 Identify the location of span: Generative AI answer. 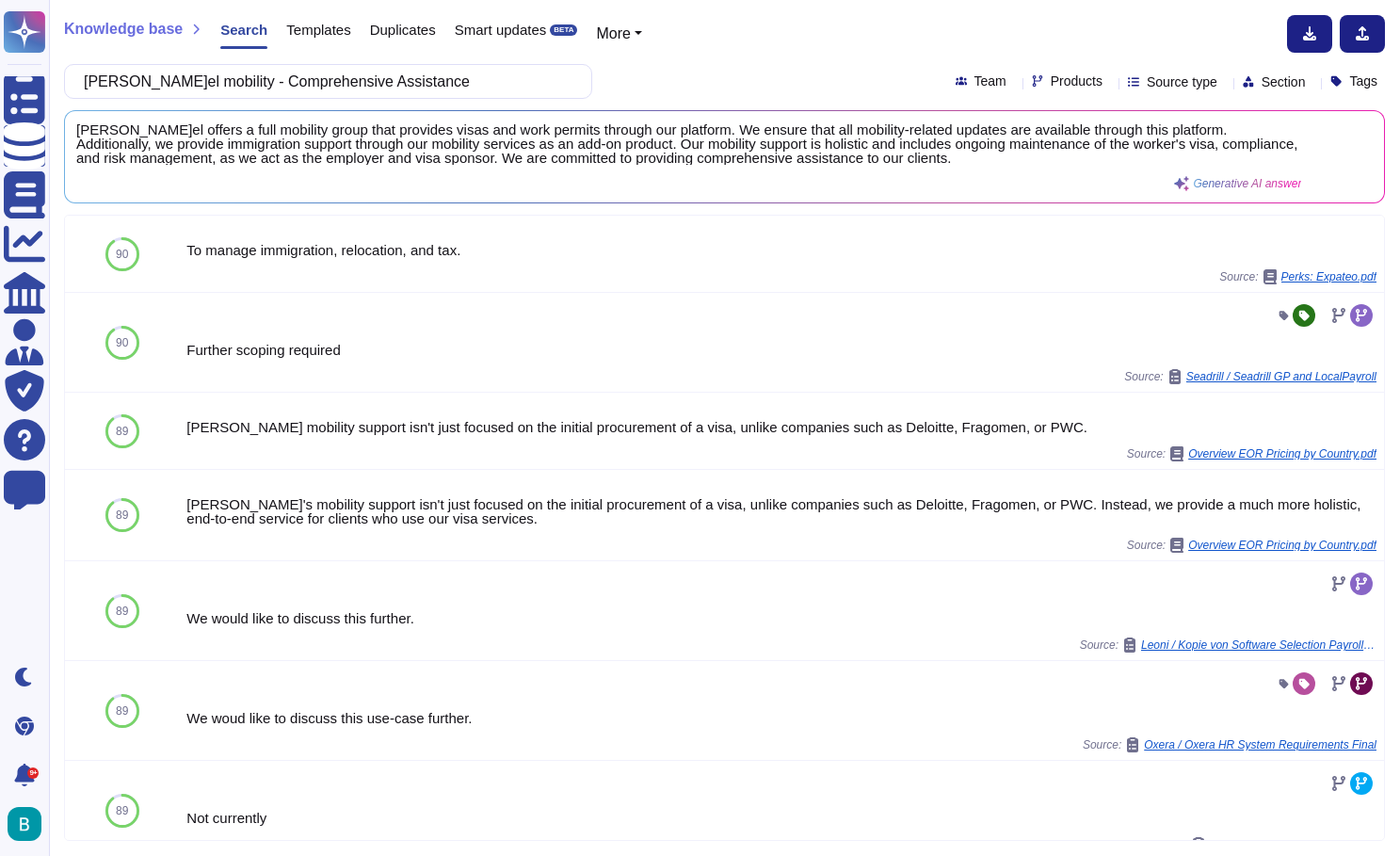
(1247, 183).